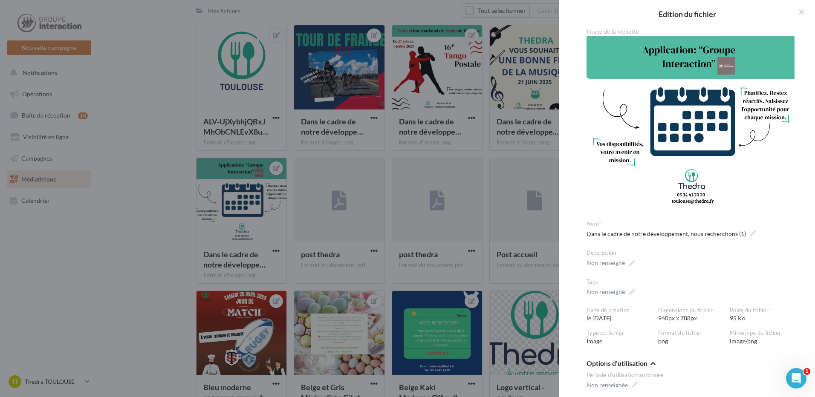 This screenshot has height=397, width=815. Describe the element at coordinates (605, 292) in the screenshot. I see `div: Non renseigné` at that location.